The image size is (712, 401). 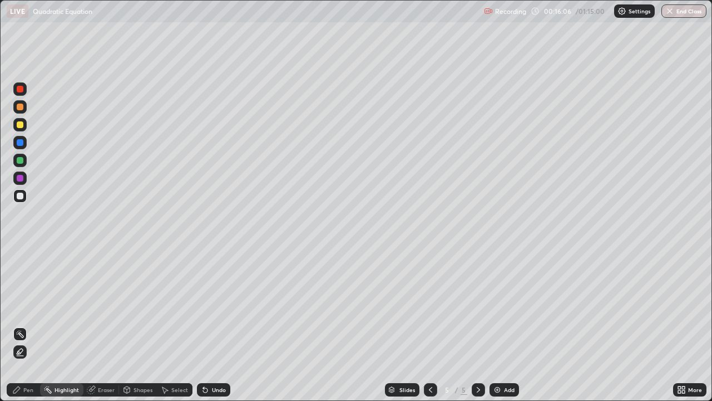 I want to click on div: Eraser, so click(x=106, y=390).